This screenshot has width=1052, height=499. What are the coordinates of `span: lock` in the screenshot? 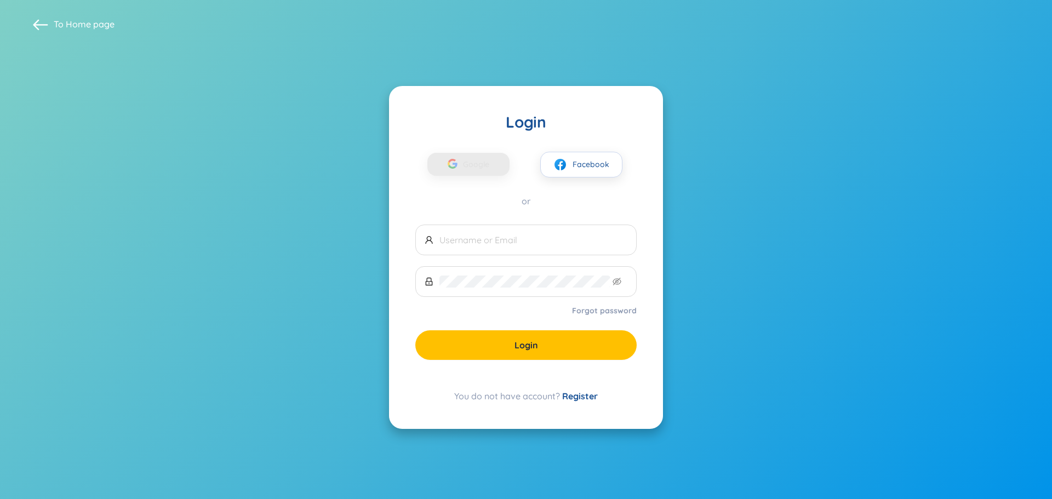 It's located at (429, 282).